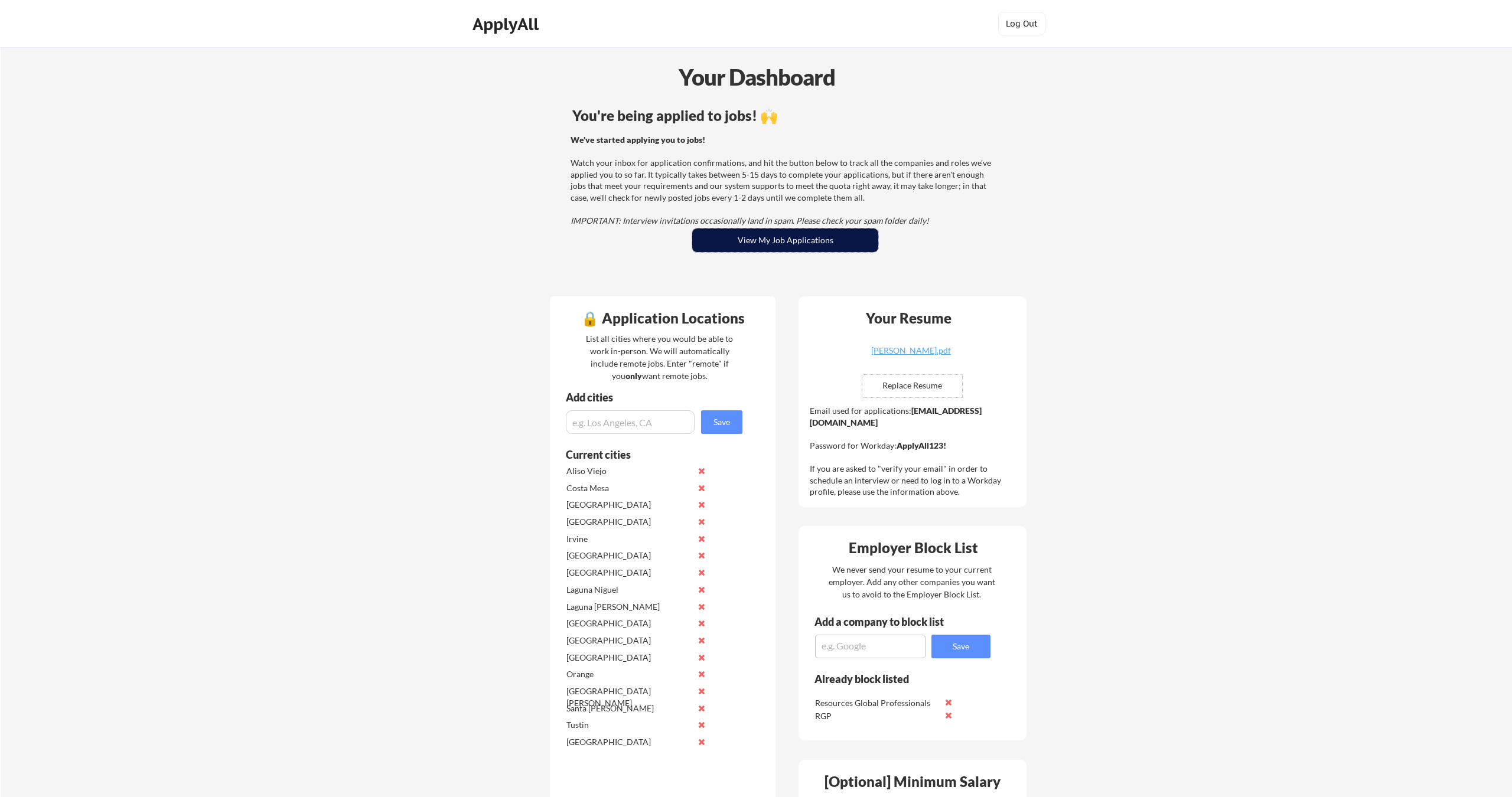 The height and width of the screenshot is (797, 1512). What do you see at coordinates (655, 398) in the screenshot?
I see `div: Add cities` at bounding box center [655, 398].